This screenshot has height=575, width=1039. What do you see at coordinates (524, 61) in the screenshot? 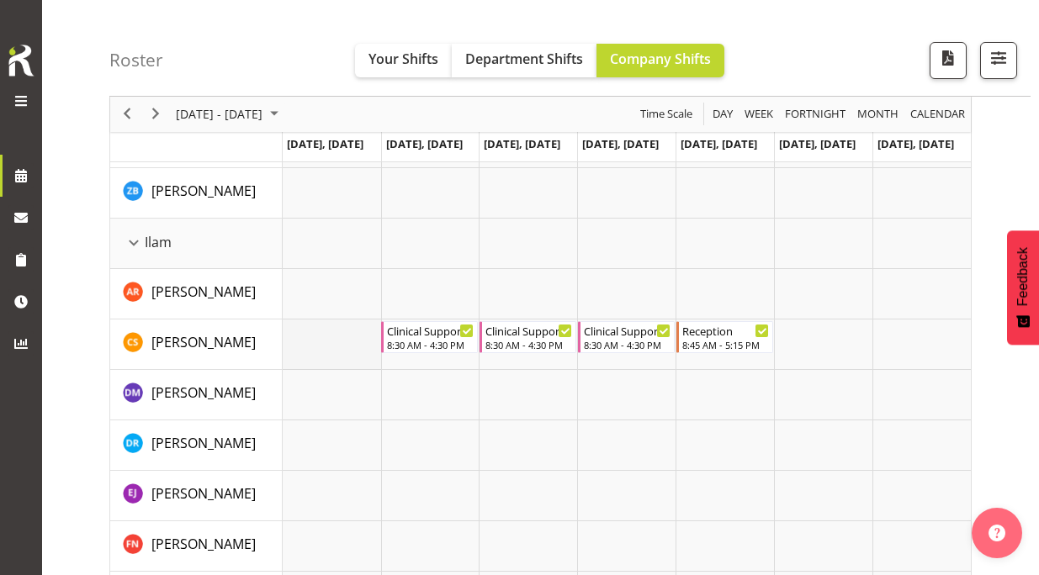
I see `button: Department Shifts` at bounding box center [524, 61].